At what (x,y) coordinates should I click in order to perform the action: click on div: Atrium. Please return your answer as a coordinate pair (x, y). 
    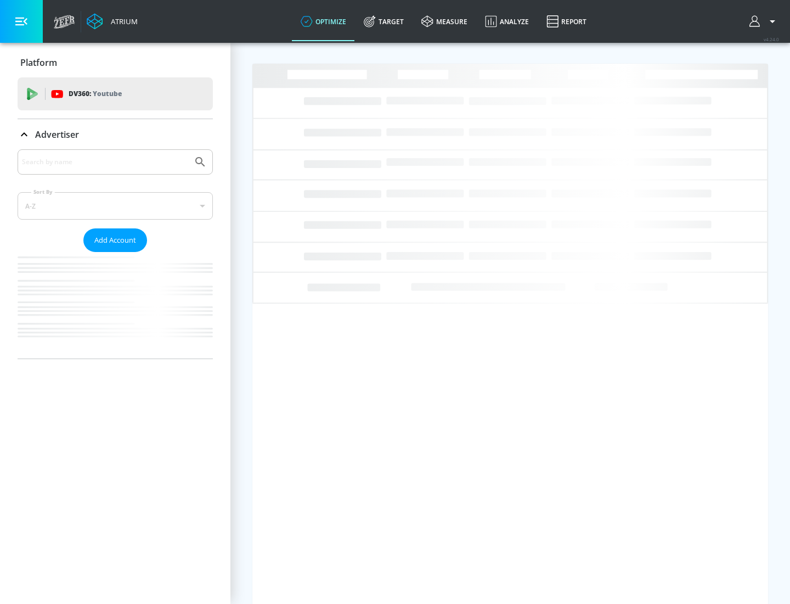
    Looking at the image, I should click on (122, 21).